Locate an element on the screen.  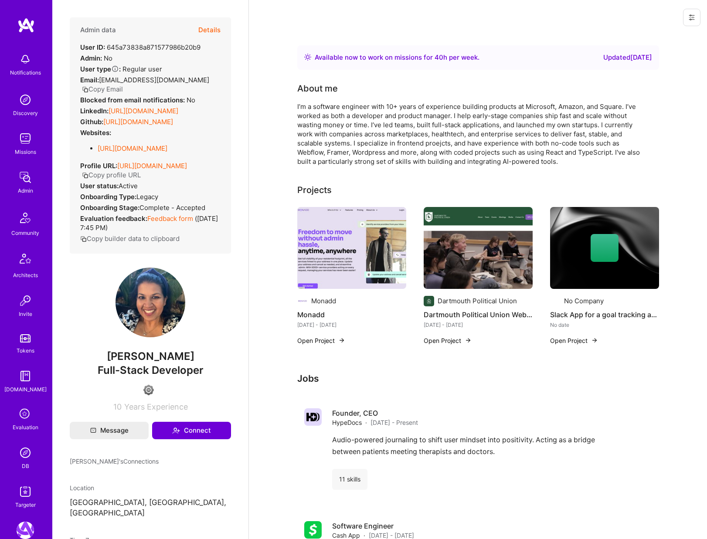
div: Architects is located at coordinates (25, 275).